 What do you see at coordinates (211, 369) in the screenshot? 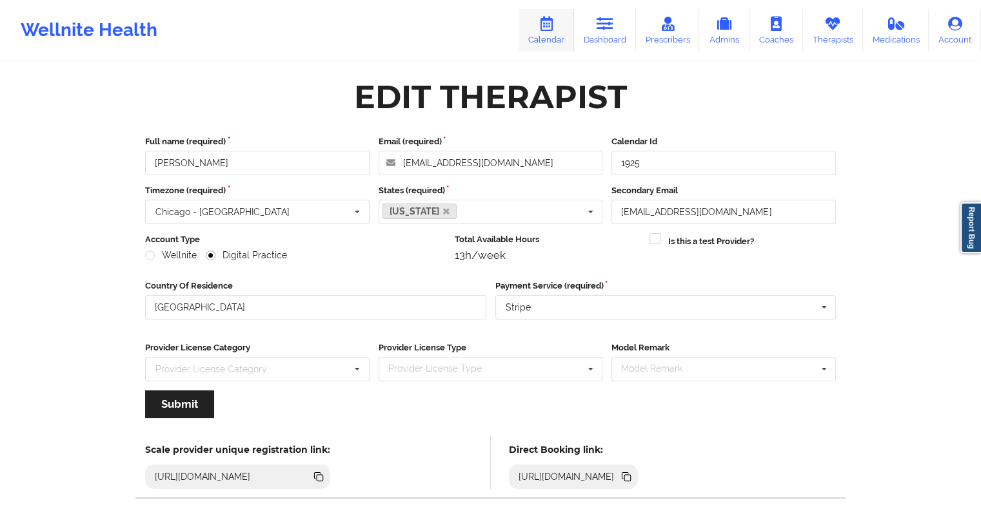
I see `div: Provider License Category` at bounding box center [211, 369].